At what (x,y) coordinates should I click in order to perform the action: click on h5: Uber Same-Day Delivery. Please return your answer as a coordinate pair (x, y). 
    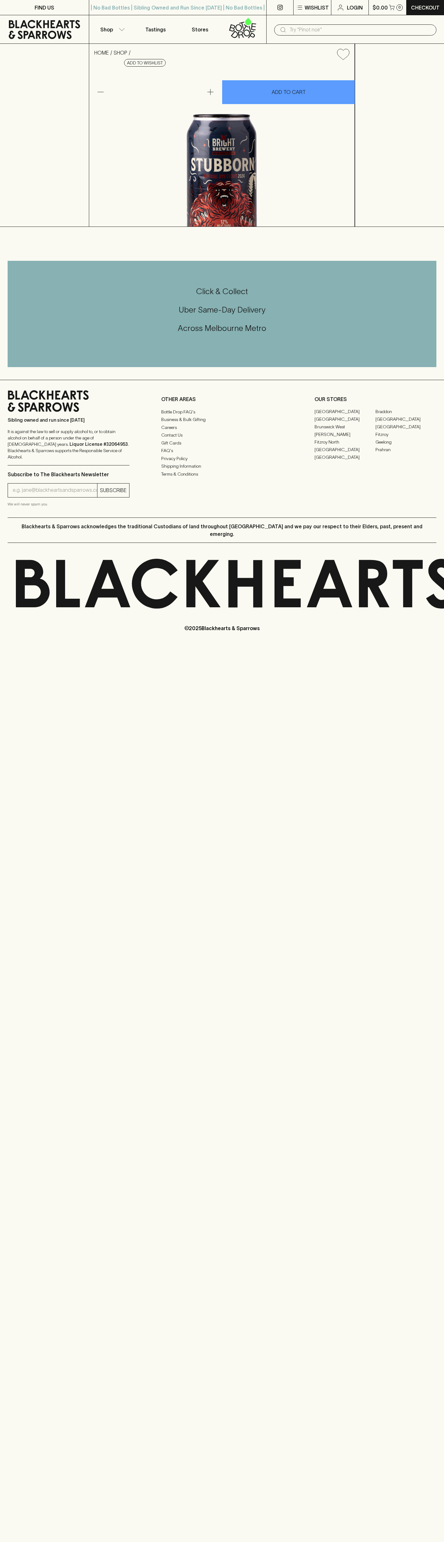
    Looking at the image, I should click on (222, 310).